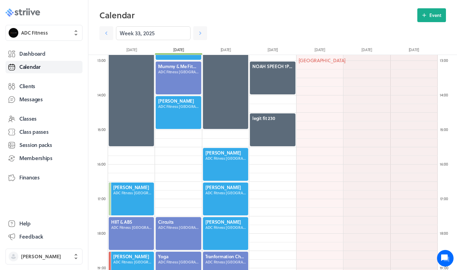  What do you see at coordinates (44, 33) in the screenshot?
I see `button: ADC FitnessADC Fitness` at bounding box center [44, 33].